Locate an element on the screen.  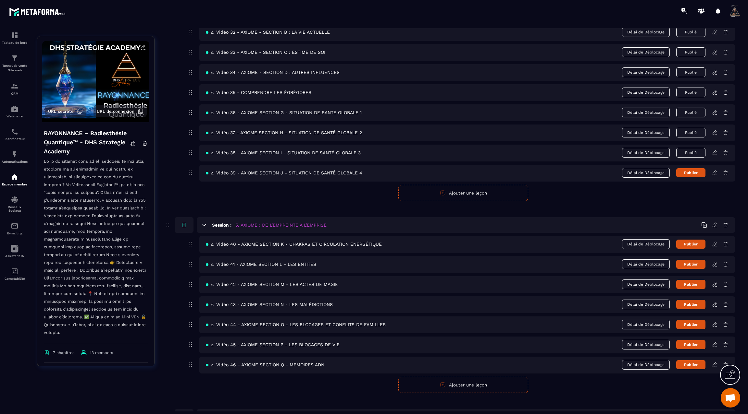
span: 🜂 Vidéo 43 - AXIOME SECTION N - LES MALÉDICTIONS is located at coordinates (269, 305).